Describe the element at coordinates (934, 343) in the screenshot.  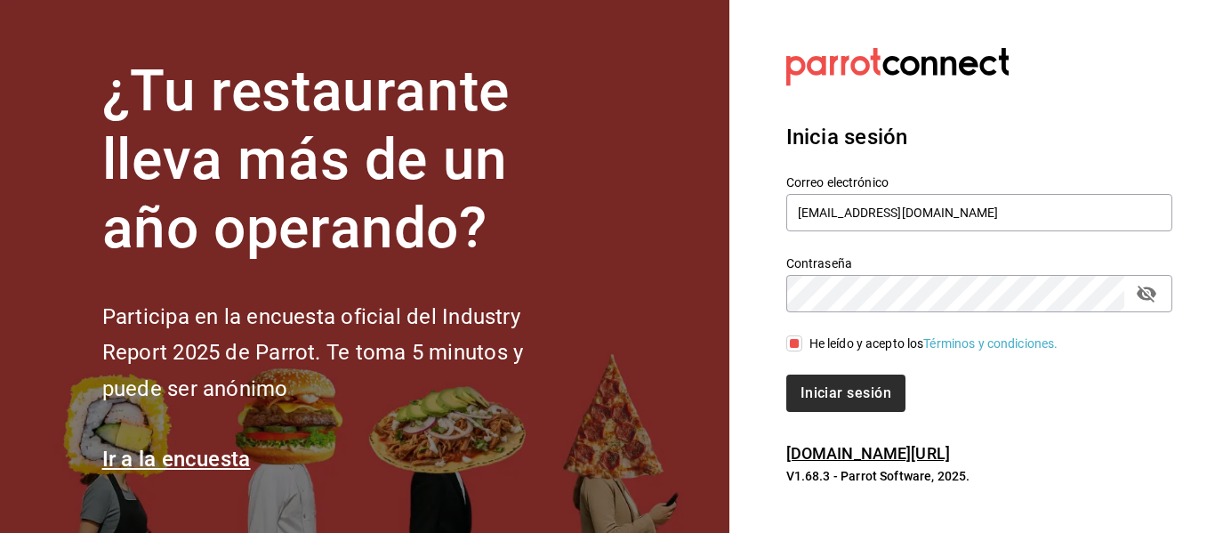
I see `div: He leído y acepto los` at that location.